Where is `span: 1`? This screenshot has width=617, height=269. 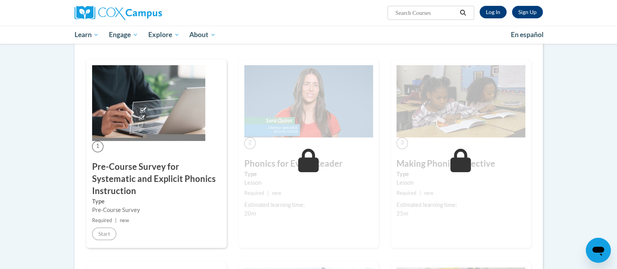
span: 1 is located at coordinates (98, 146).